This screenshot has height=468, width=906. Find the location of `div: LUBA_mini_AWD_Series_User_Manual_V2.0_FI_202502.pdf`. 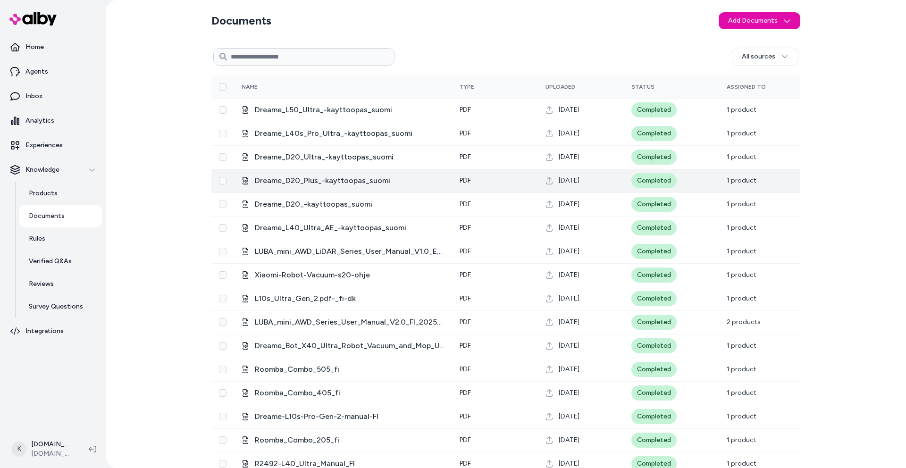

div: LUBA_mini_AWD_Series_User_Manual_V2.0_FI_202502.pdf is located at coordinates (343, 322).